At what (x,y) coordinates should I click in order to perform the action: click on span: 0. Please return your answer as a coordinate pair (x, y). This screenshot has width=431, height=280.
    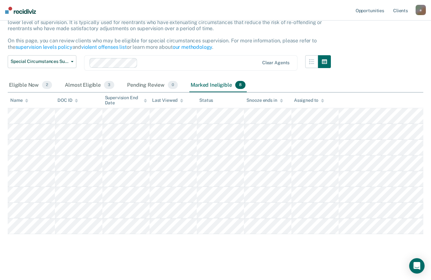
    Looking at the image, I should click on (173, 85).